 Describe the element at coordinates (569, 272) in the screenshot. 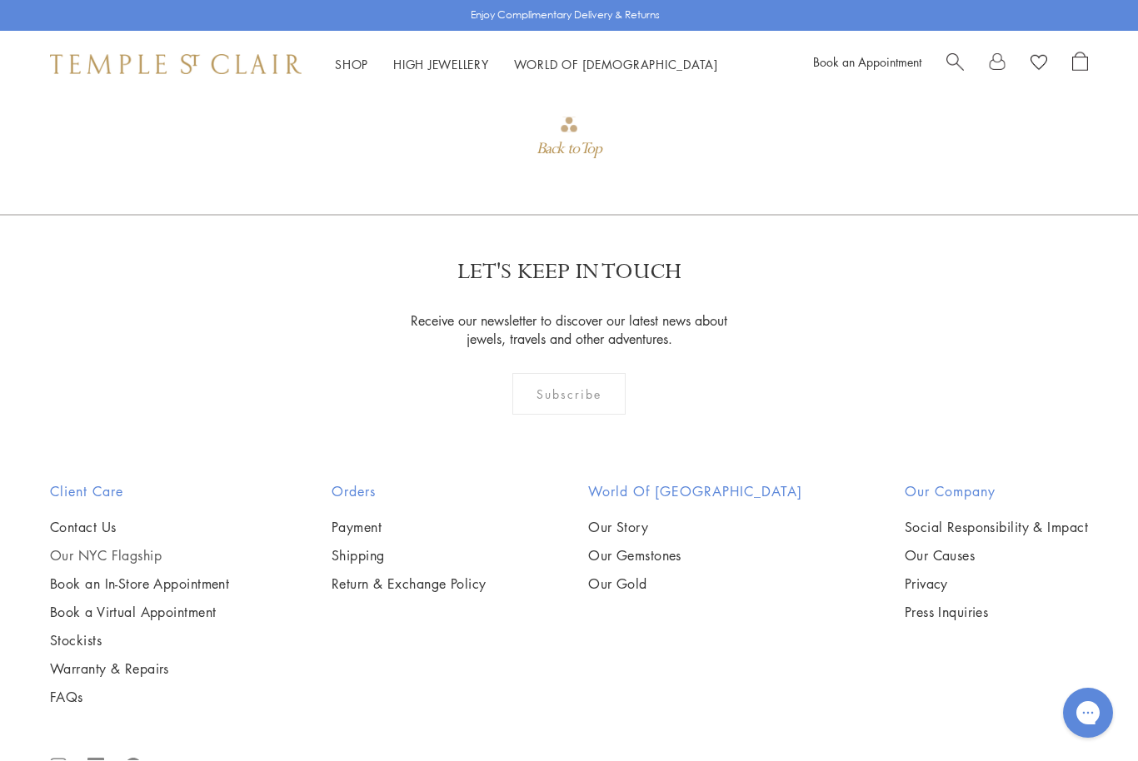

I see `p: LET'S KEEP IN TOUCH` at that location.